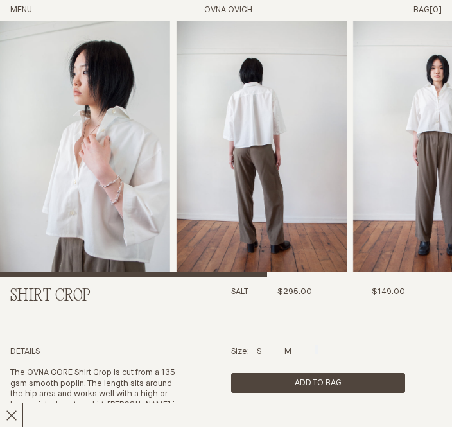 This screenshot has height=427, width=452. What do you see at coordinates (261, 148) in the screenshot?
I see `div: 2 / 4` at bounding box center [261, 148].